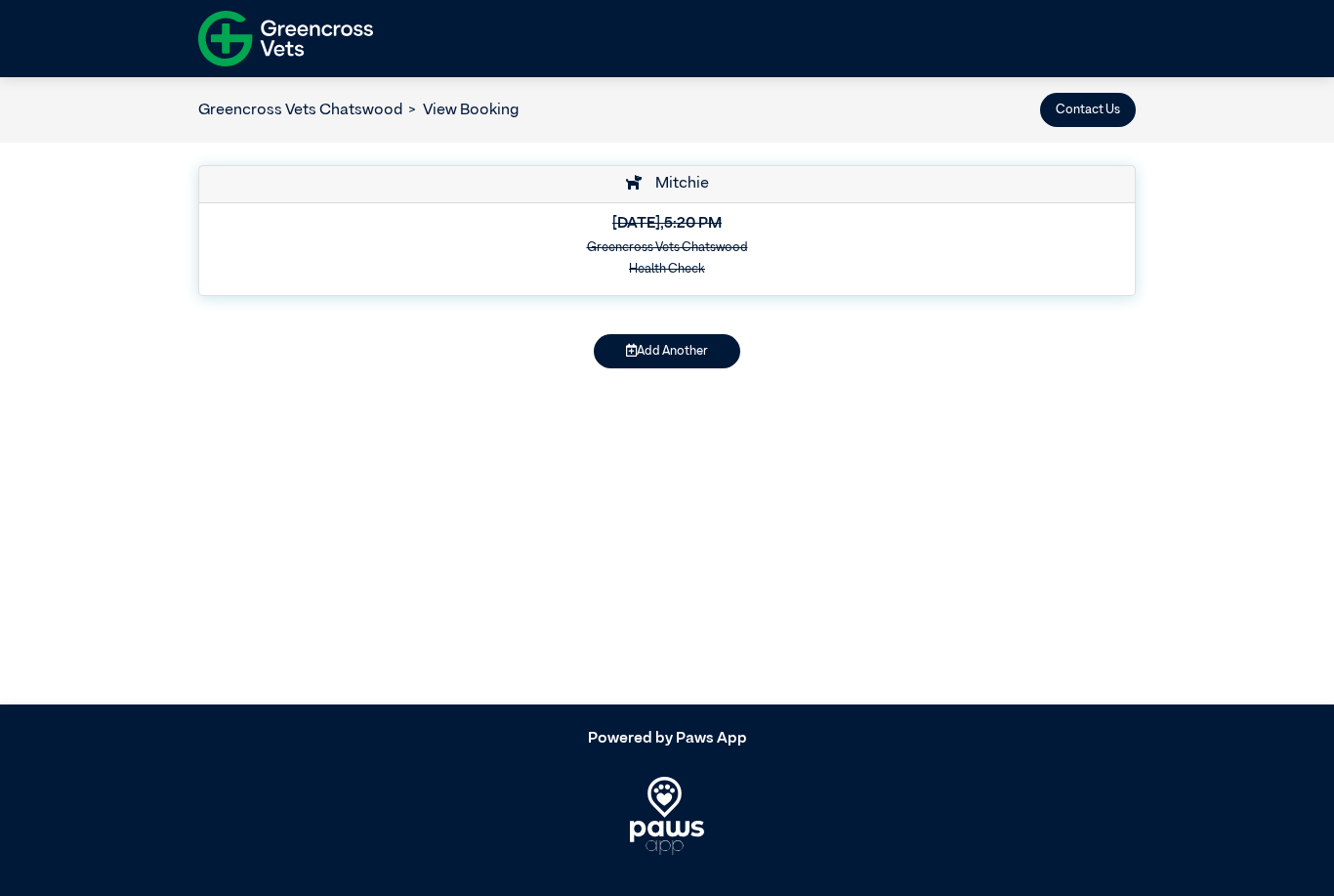 This screenshot has width=1334, height=896. What do you see at coordinates (359, 111) in the screenshot?
I see `nav: breadcrumb` at bounding box center [359, 111].